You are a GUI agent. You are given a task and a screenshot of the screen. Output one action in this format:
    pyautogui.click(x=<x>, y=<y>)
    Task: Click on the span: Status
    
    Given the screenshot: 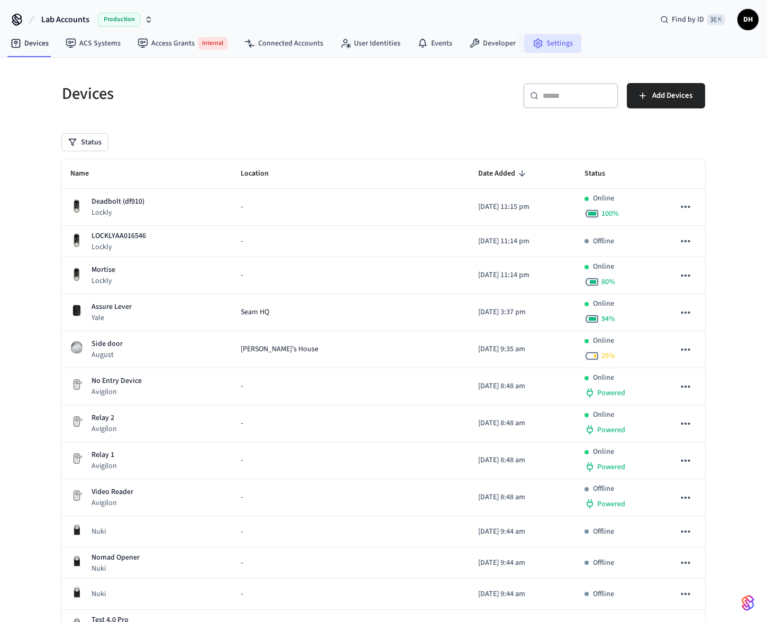 What is the action you would take?
    pyautogui.click(x=601, y=173)
    